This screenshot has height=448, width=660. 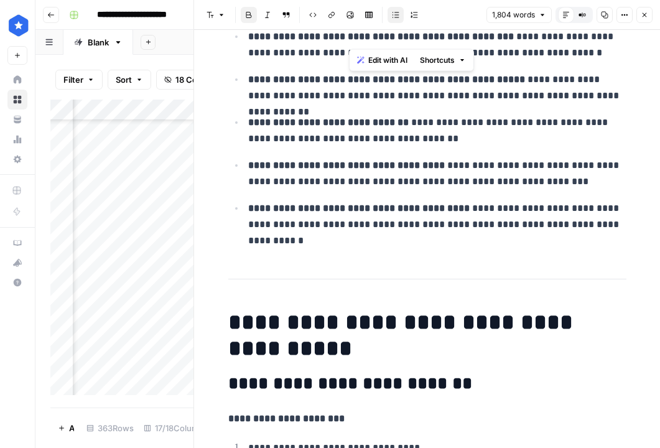 I want to click on div: What's new?, so click(x=17, y=262).